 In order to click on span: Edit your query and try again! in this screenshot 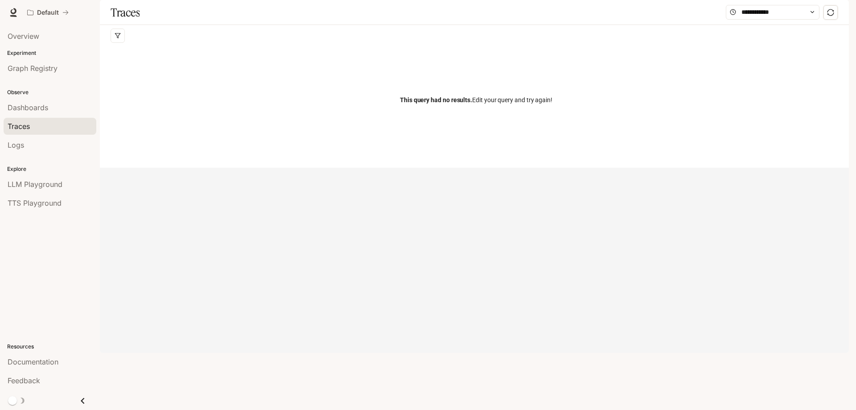, I will do `click(476, 100)`.